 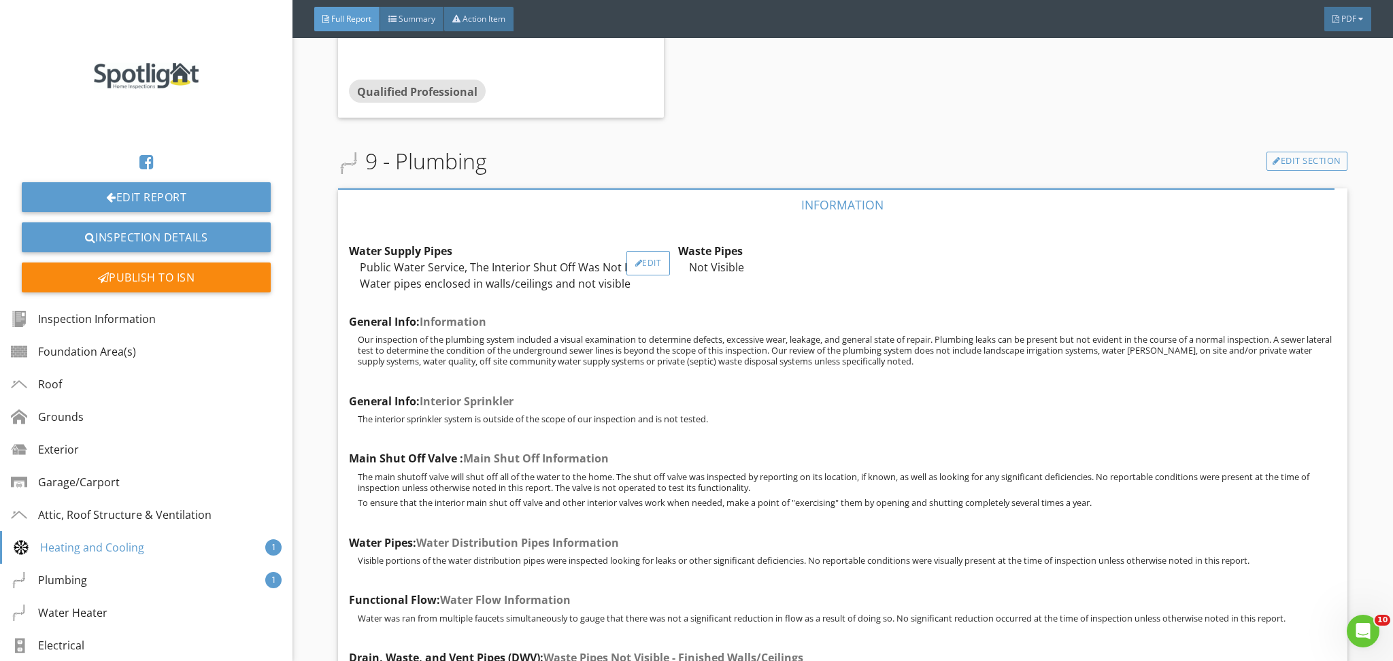 I want to click on div: Exterior, so click(x=45, y=450).